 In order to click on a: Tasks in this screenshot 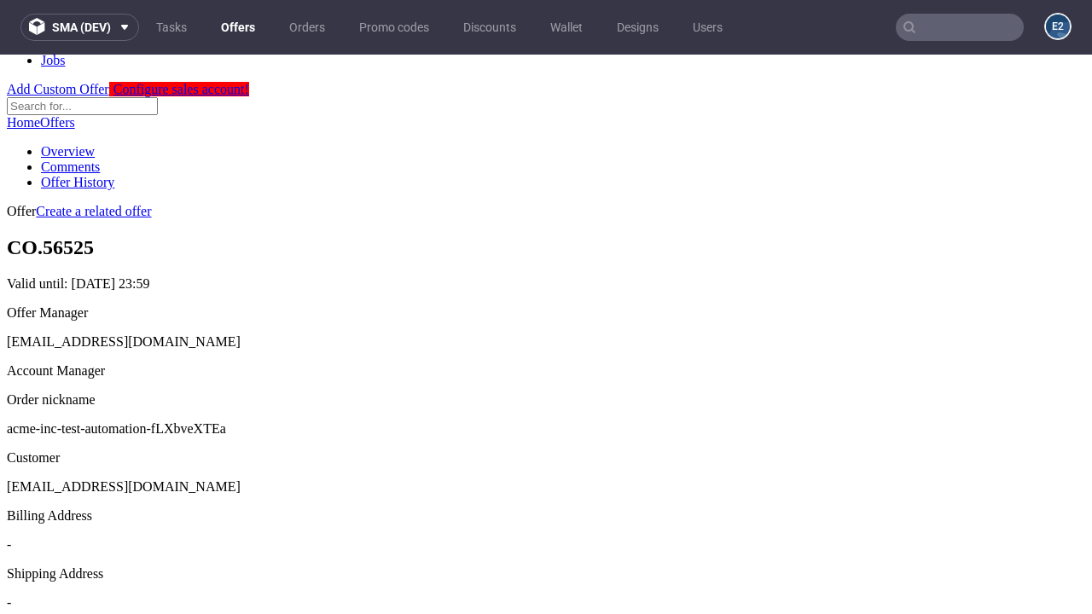, I will do `click(172, 27)`.